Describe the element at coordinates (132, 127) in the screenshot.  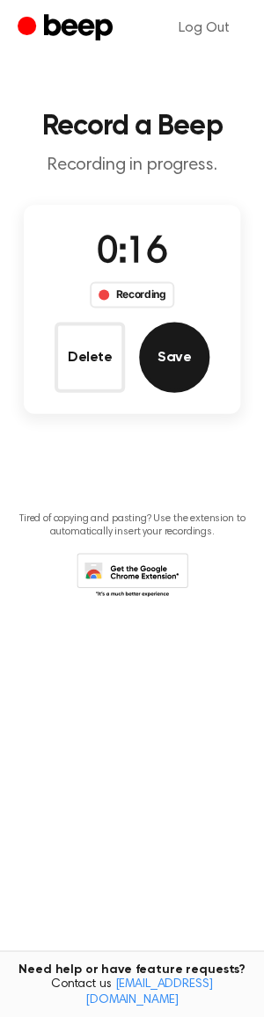
I see `h1: Record a Beep` at that location.